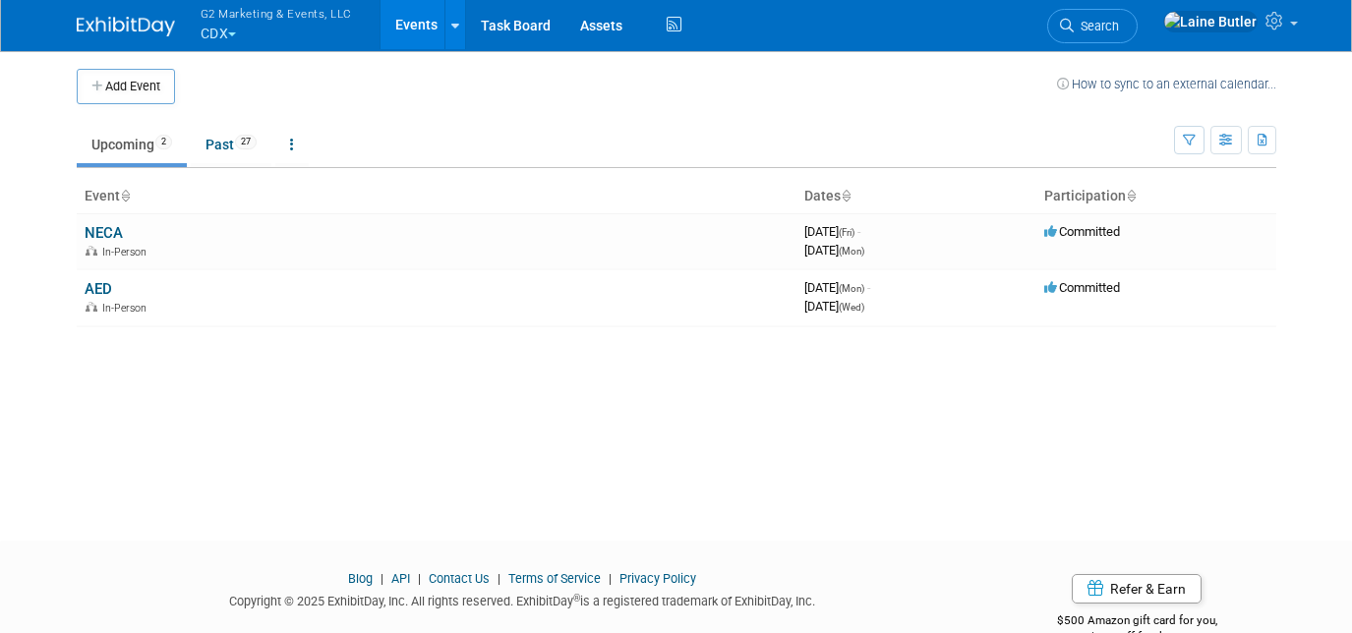 This screenshot has height=633, width=1352. What do you see at coordinates (1097, 26) in the screenshot?
I see `span: Search` at bounding box center [1097, 26].